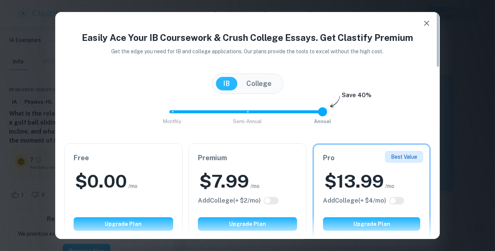  What do you see at coordinates (335, 102) in the screenshot?
I see `img: subscription-arrow.svg` at bounding box center [335, 102].